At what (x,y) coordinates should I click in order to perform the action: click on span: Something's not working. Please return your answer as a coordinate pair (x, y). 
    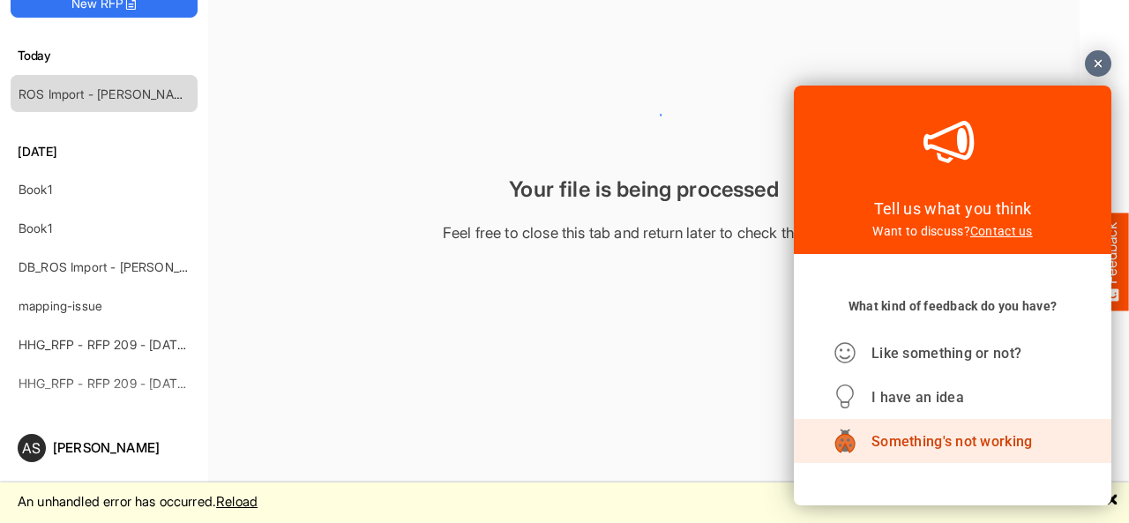
    Looking at the image, I should click on (158, 355).